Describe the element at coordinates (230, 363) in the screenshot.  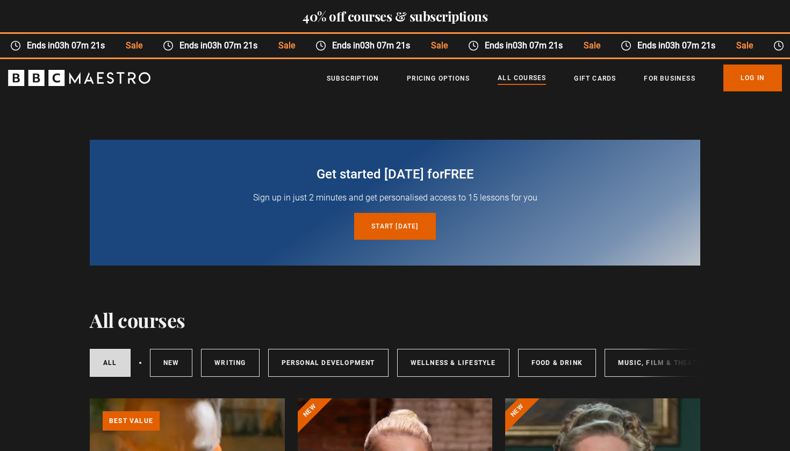
I see `a: Writing` at that location.